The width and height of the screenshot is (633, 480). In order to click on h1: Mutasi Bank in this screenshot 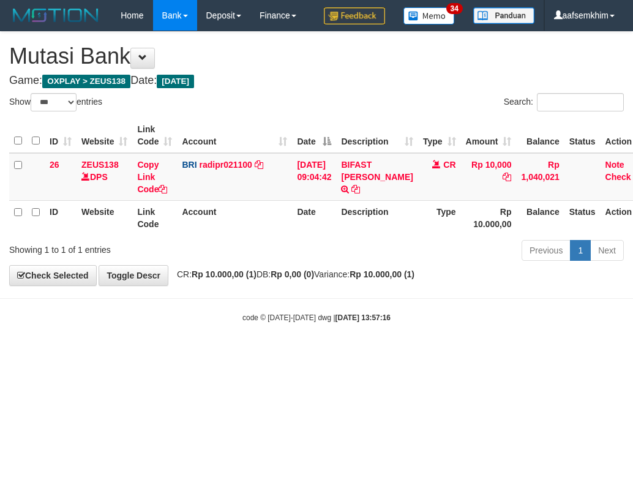, I will do `click(316, 56)`.